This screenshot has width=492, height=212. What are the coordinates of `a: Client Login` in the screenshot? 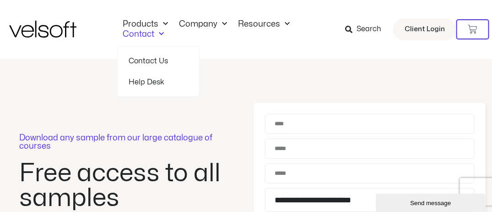 It's located at (425, 29).